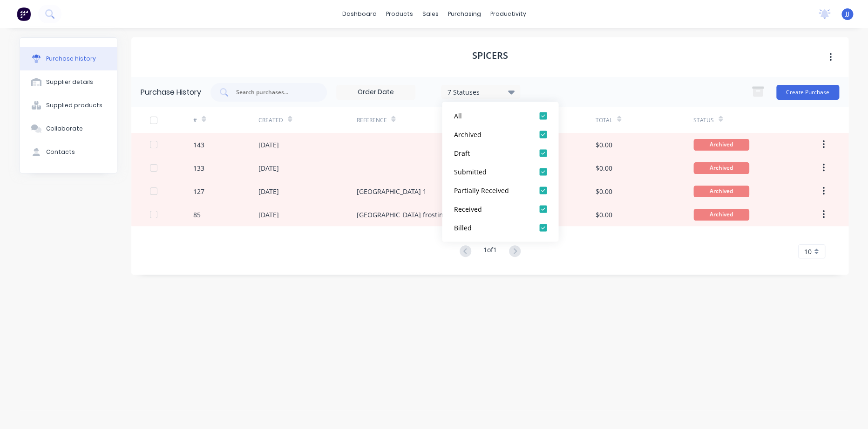 The image size is (868, 429). Describe the element at coordinates (491, 227) in the screenshot. I see `div: Billed` at that location.